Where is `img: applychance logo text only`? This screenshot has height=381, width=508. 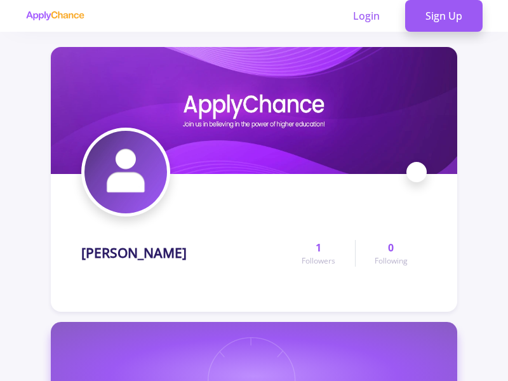 img: applychance logo text only is located at coordinates (55, 16).